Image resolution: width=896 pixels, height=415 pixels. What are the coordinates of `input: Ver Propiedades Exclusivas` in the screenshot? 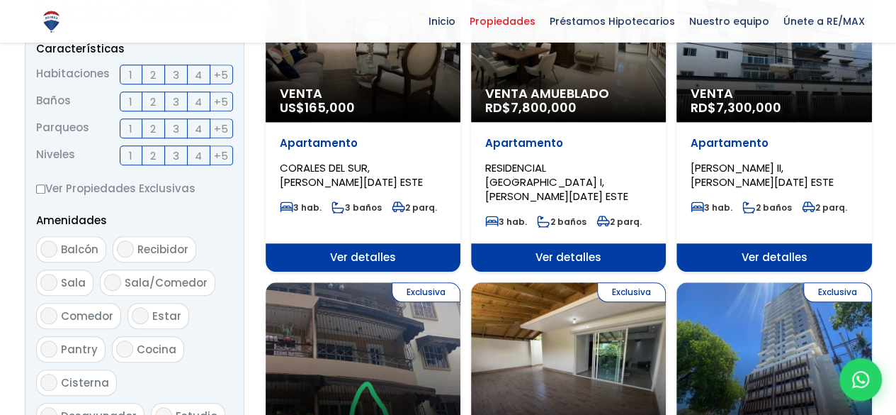 It's located at (40, 188).